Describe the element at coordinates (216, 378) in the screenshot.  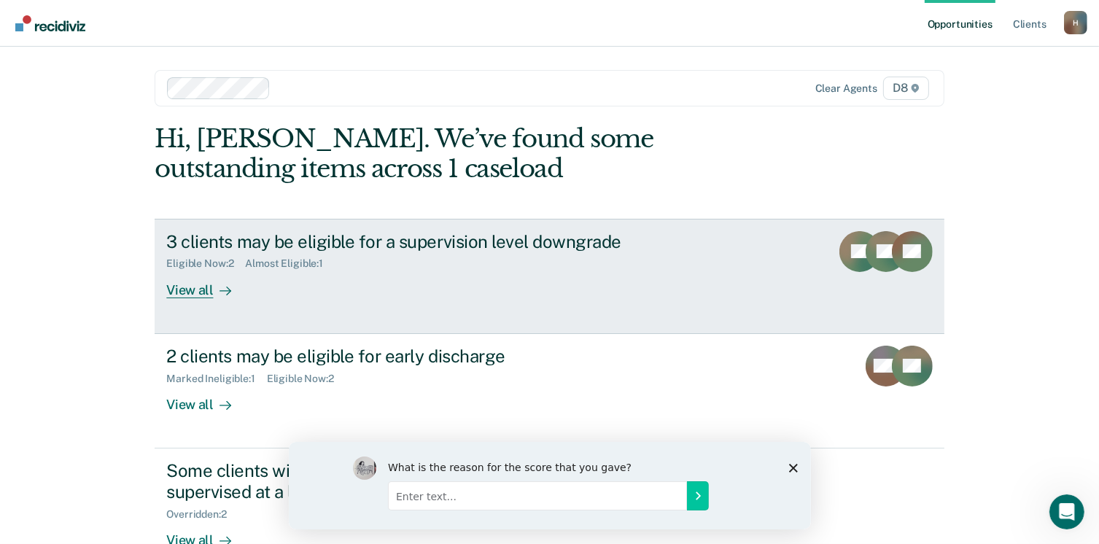
I see `div: Marked Ineligible : 1` at that location.